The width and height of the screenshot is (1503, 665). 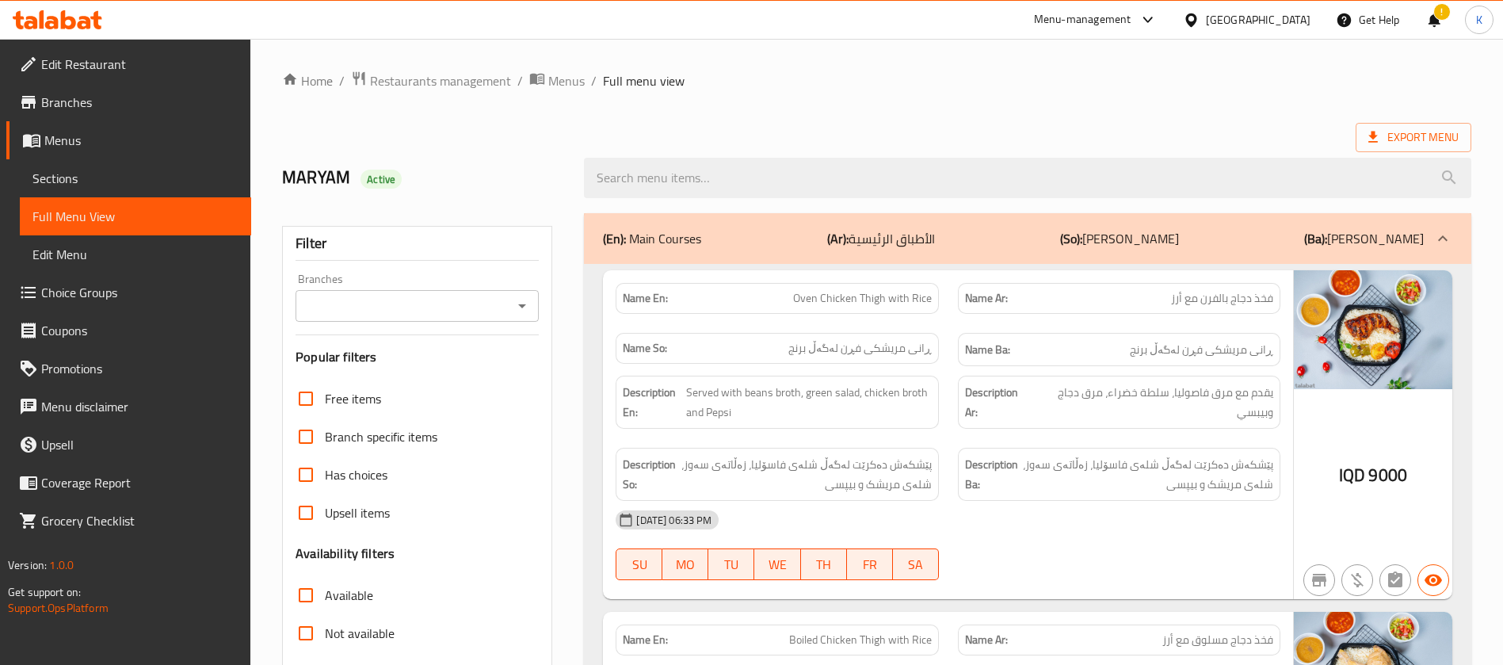 I want to click on a: Coverage Report, so click(x=128, y=483).